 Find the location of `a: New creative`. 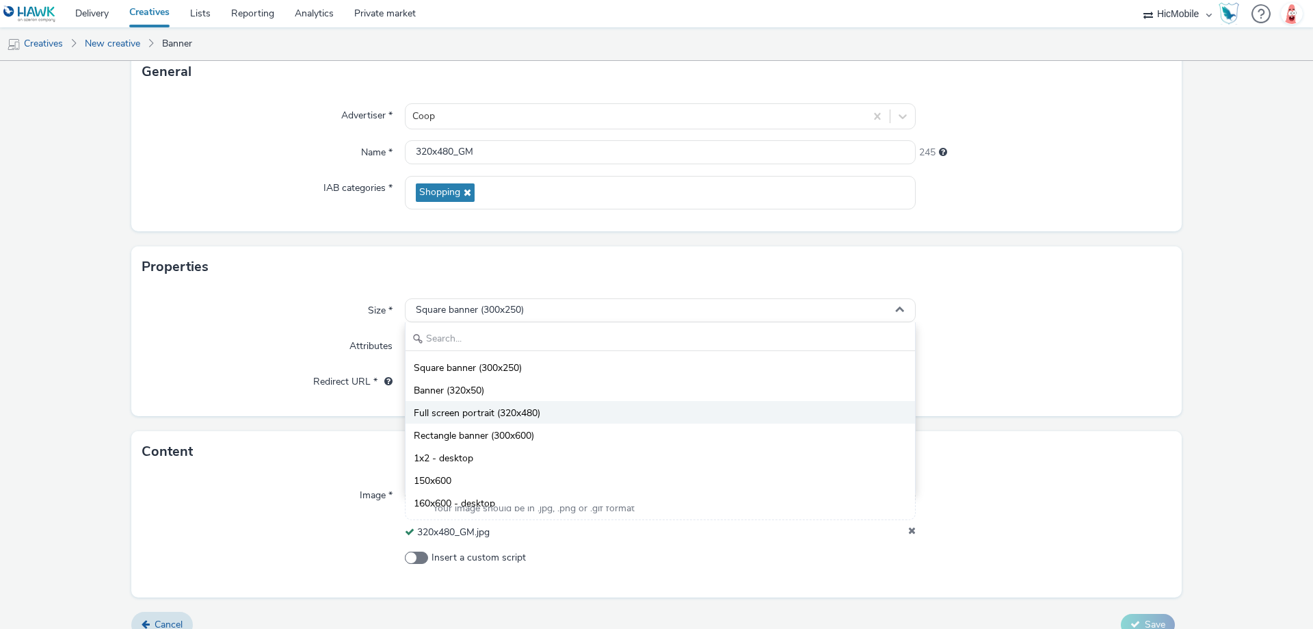

a: New creative is located at coordinates (112, 44).